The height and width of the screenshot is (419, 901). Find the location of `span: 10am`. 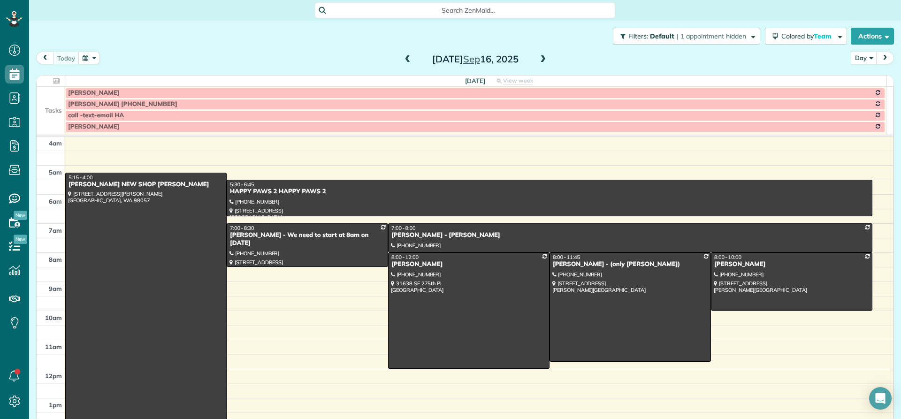

span: 10am is located at coordinates (53, 318).